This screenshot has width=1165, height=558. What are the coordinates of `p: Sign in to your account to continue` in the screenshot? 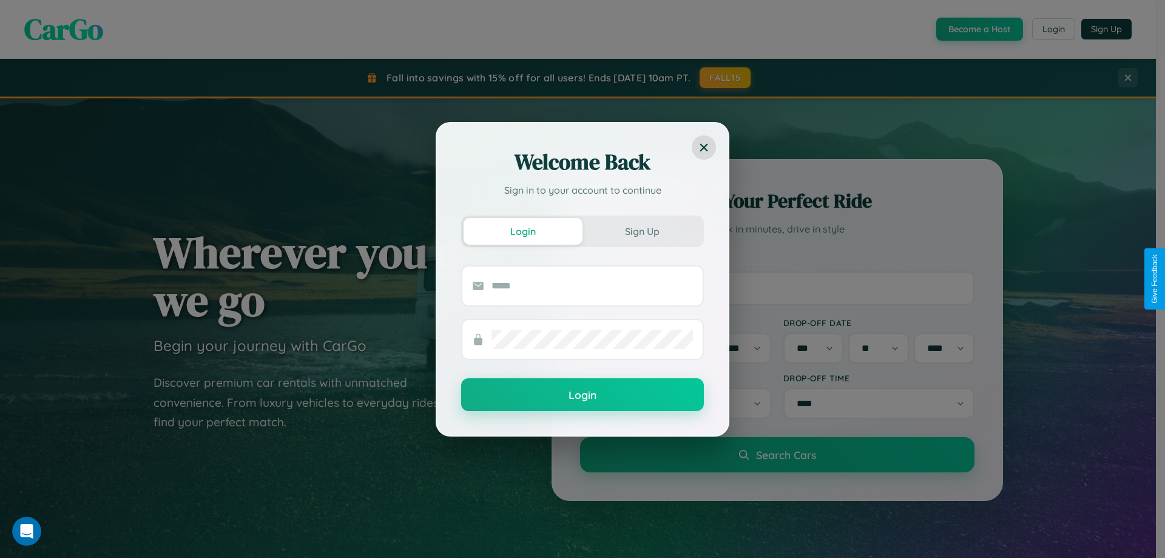 It's located at (583, 190).